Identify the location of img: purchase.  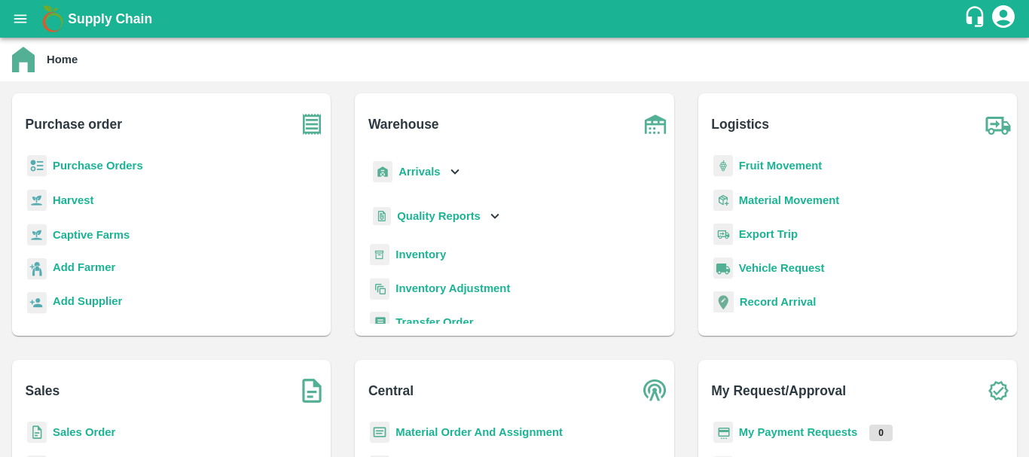
(312, 124).